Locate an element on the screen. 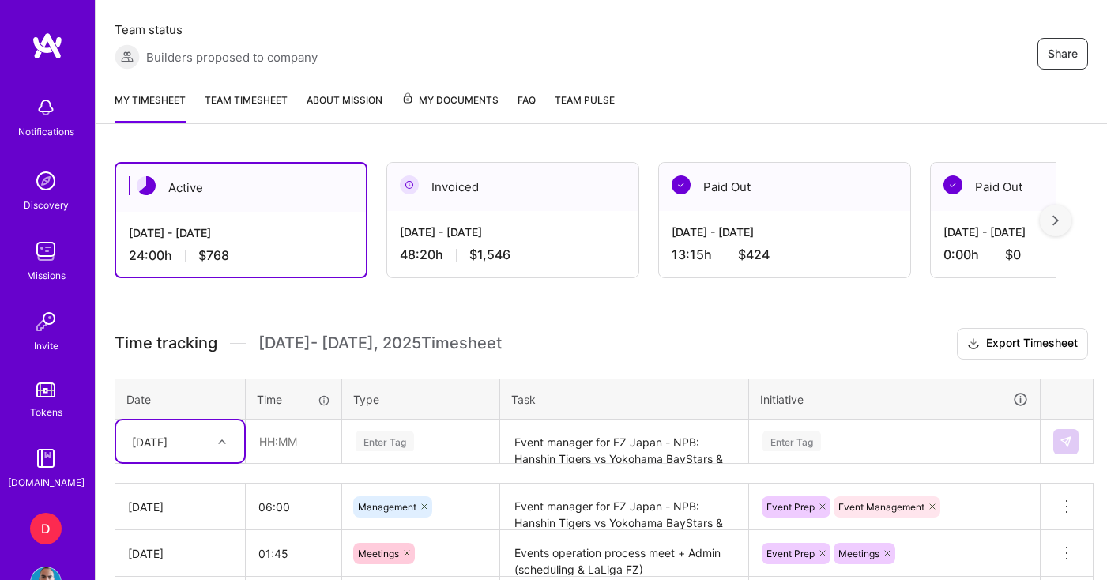 This screenshot has width=1107, height=580. div: Initiative is located at coordinates (895, 399).